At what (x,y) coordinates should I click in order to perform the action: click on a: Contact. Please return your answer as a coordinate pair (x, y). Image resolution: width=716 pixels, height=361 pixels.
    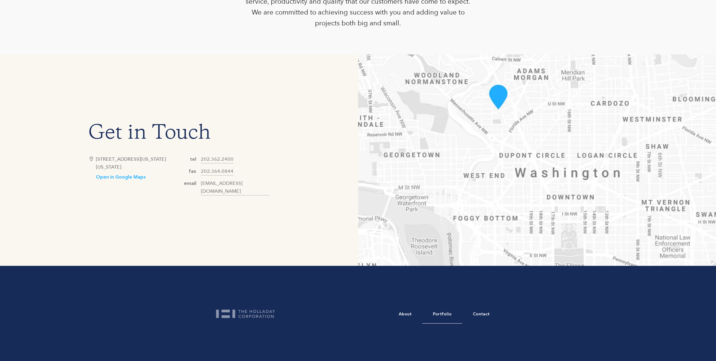
    Looking at the image, I should click on (481, 315).